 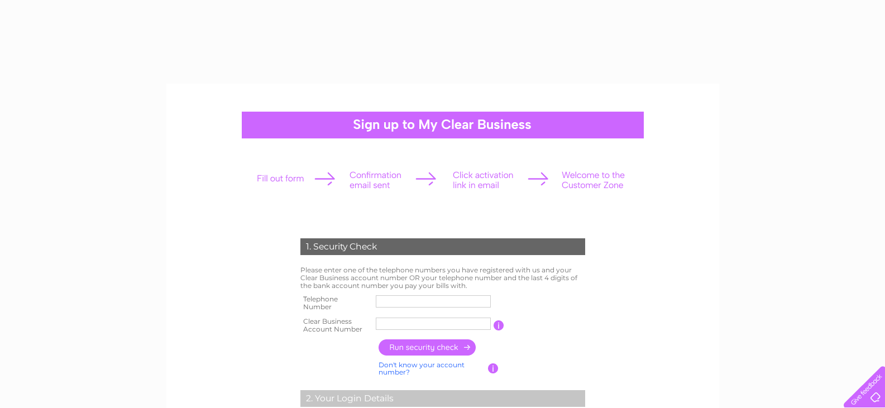 I want to click on div: 2. Your Login Details, so click(x=443, y=398).